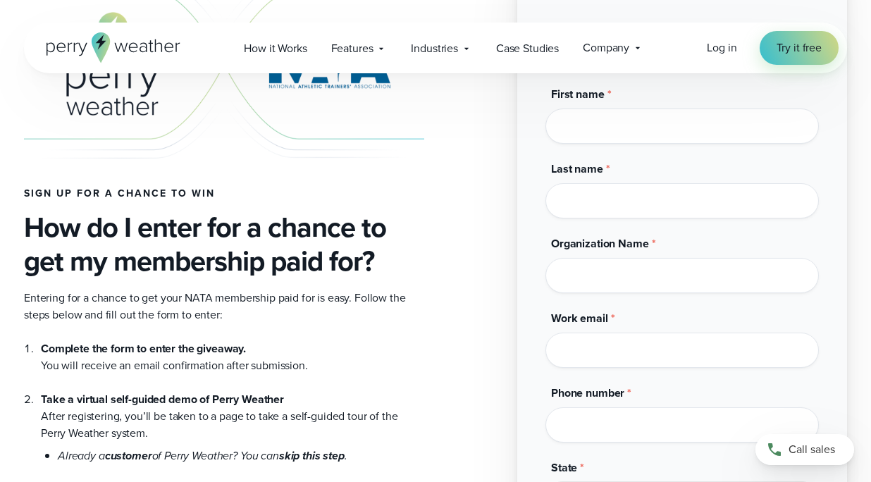 This screenshot has width=871, height=482. What do you see at coordinates (600, 243) in the screenshot?
I see `span: Organization Name` at bounding box center [600, 243].